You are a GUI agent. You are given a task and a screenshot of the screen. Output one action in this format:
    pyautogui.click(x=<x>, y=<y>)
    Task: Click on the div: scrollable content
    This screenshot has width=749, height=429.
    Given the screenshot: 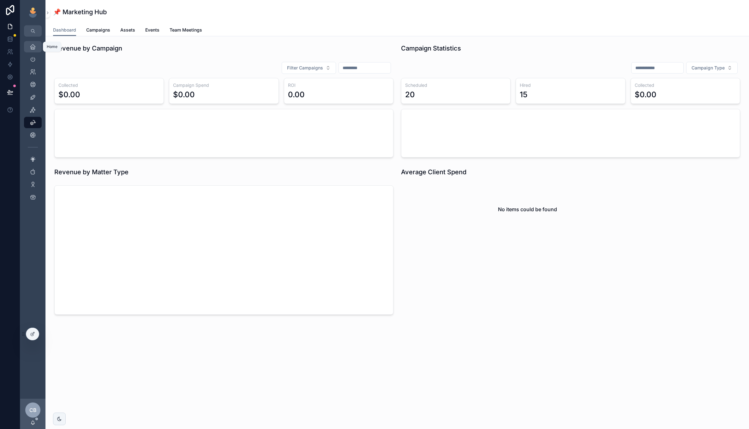 What is the action you would take?
    pyautogui.click(x=33, y=124)
    